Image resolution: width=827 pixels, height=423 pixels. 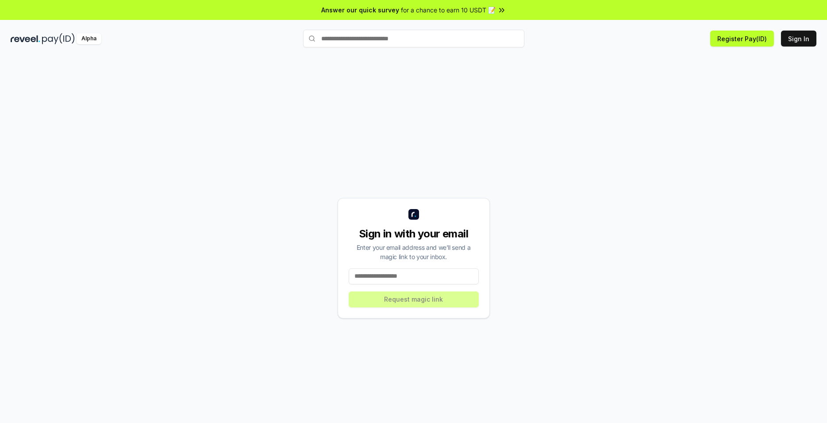 I want to click on div: Sign in with your email, so click(x=414, y=234).